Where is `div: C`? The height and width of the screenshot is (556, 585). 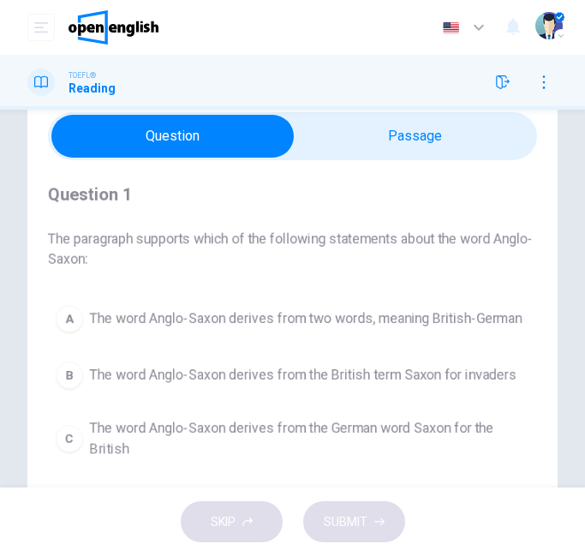
div: C is located at coordinates (69, 439).